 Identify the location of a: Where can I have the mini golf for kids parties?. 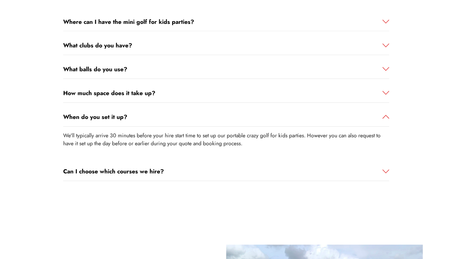
(226, 22).